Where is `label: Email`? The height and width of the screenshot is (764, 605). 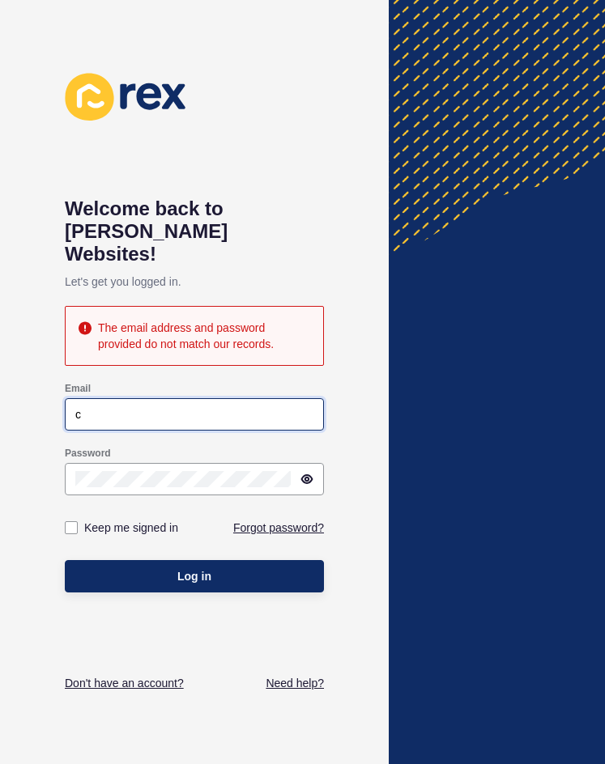
label: Email is located at coordinates (78, 389).